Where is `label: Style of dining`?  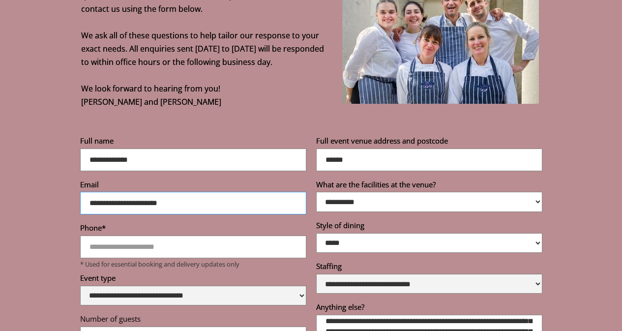
label: Style of dining is located at coordinates (429, 227).